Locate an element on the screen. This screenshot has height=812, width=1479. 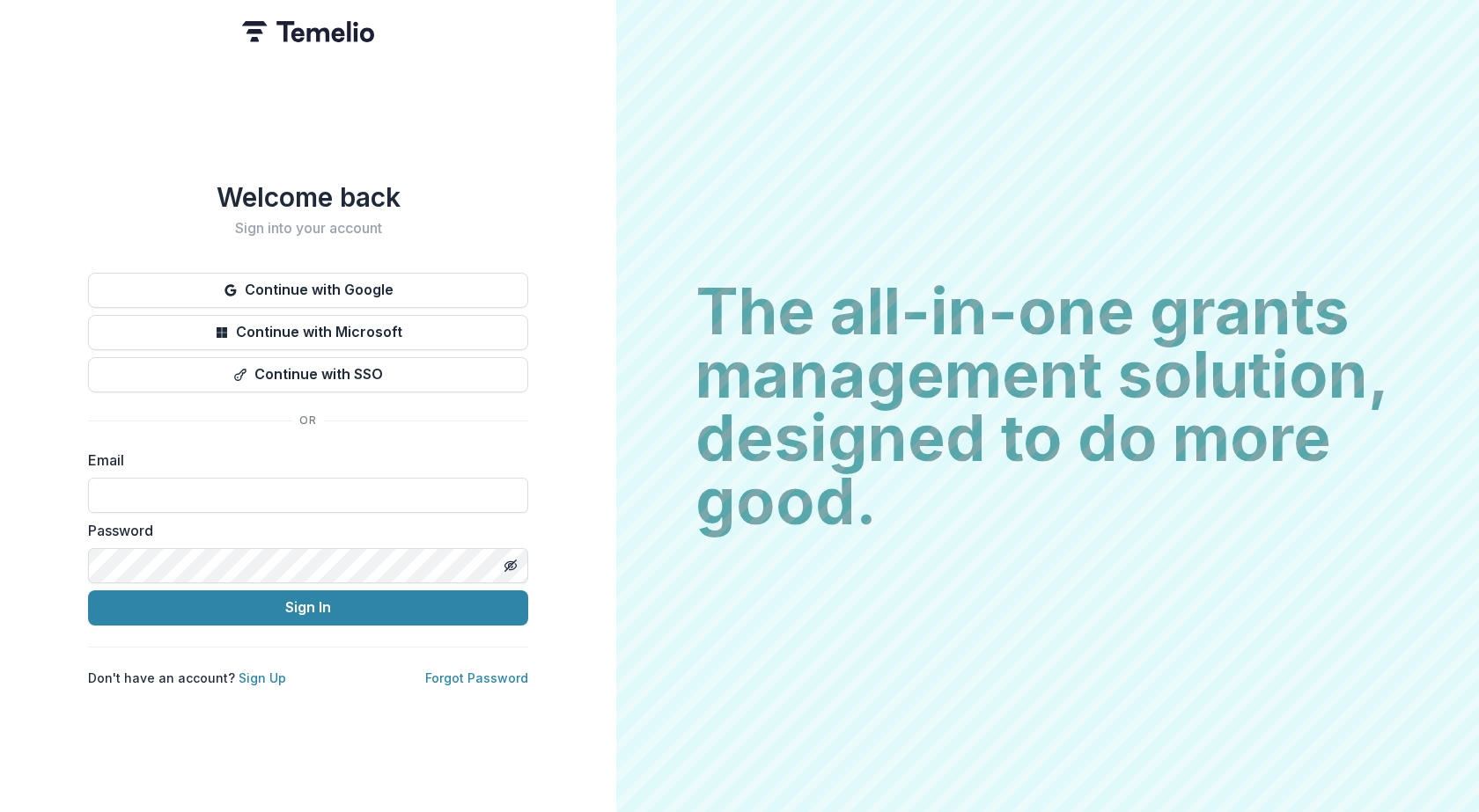
a: Forgot Password is located at coordinates (476, 677).